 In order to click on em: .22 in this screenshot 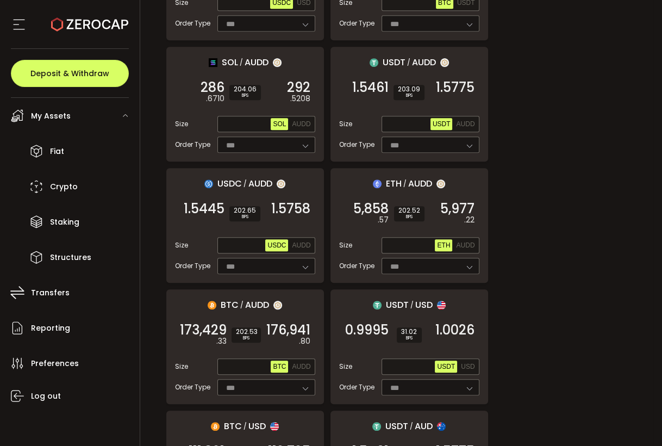, I will do `click(469, 220)`.